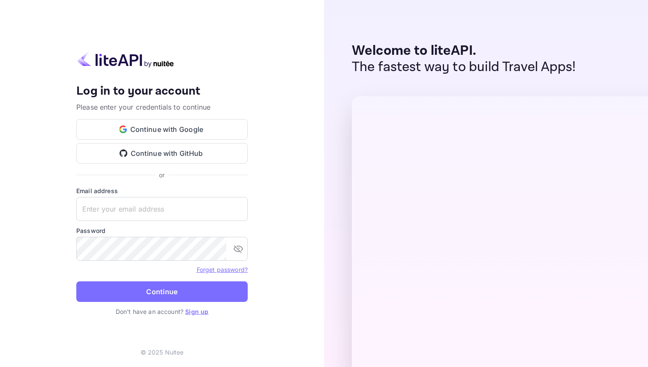 The image size is (648, 367). What do you see at coordinates (464, 51) in the screenshot?
I see `p: Welcome to liteAPI.` at bounding box center [464, 51].